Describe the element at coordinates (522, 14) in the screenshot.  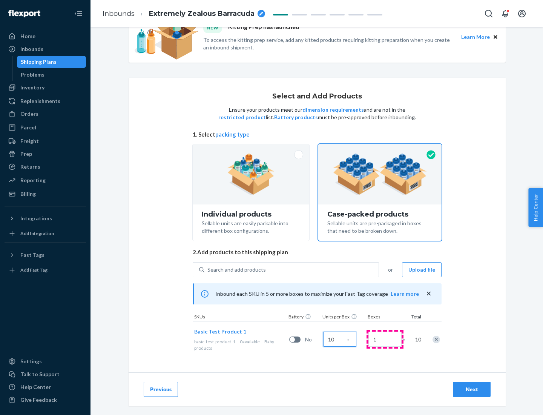
I see `button: Open account menu` at that location.